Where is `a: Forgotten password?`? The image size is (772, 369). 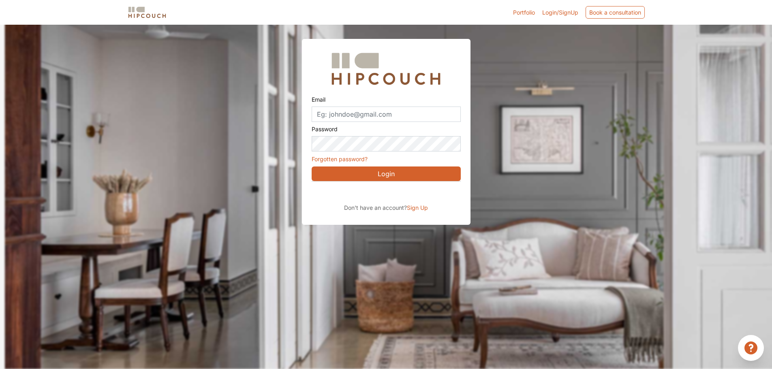 a: Forgotten password? is located at coordinates (340, 159).